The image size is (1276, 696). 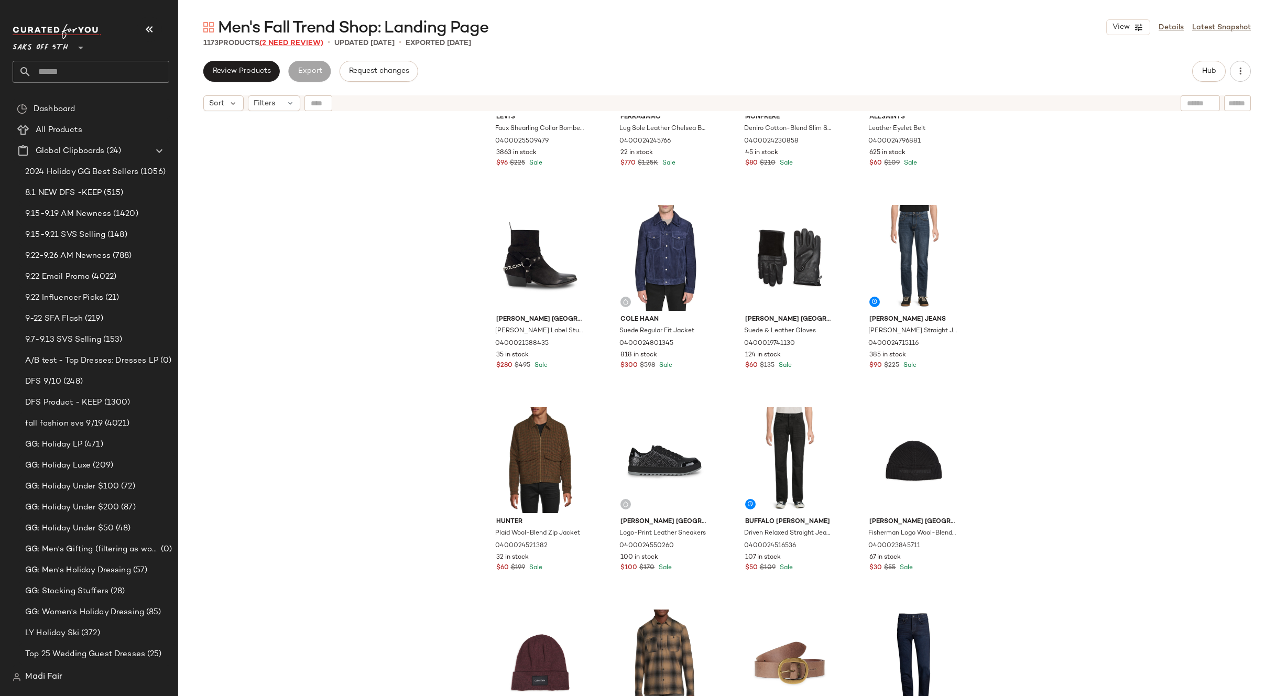 I want to click on span: 9.7-9.13 SVS Selling, so click(x=63, y=340).